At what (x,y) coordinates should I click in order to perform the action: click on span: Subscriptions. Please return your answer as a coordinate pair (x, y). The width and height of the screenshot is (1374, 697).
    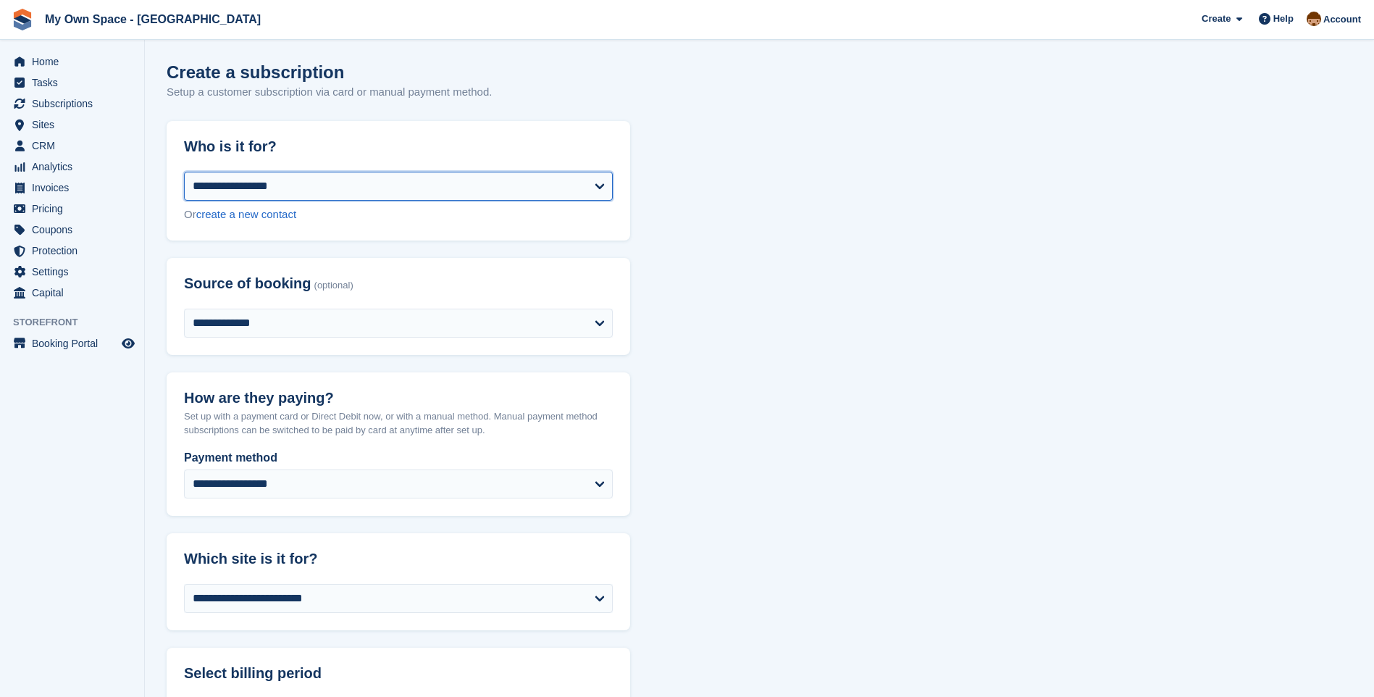
    Looking at the image, I should click on (75, 104).